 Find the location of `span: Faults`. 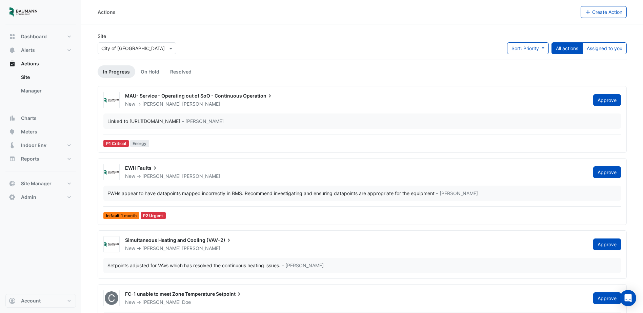

span: Faults is located at coordinates (148, 168).